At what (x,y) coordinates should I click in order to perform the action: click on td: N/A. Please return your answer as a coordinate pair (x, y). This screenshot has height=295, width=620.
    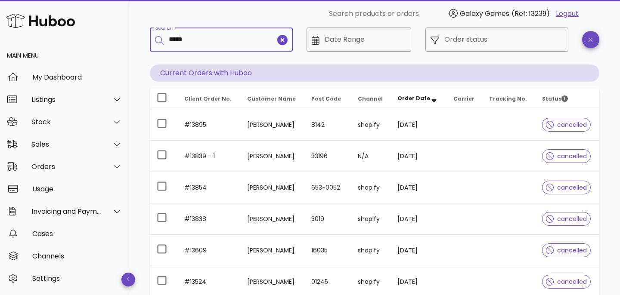
    Looking at the image, I should click on (371, 156).